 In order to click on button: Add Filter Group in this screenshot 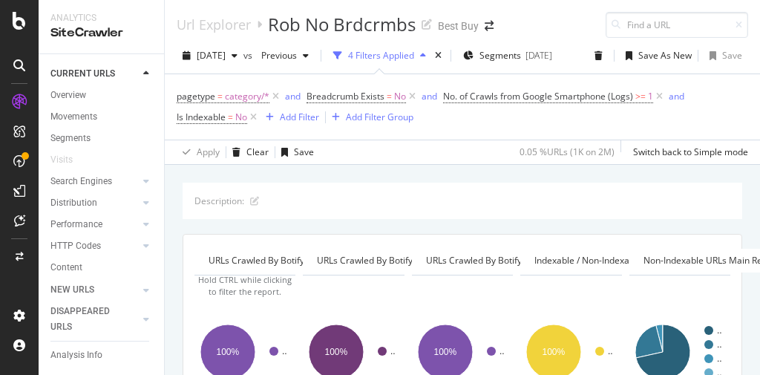, I will do `click(370, 117)`.